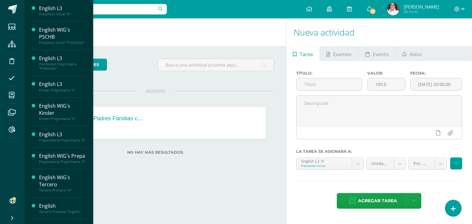 The height and width of the screenshot is (224, 472). What do you see at coordinates (386, 84) in the screenshot?
I see `input: Puntos máximos` at bounding box center [386, 84].